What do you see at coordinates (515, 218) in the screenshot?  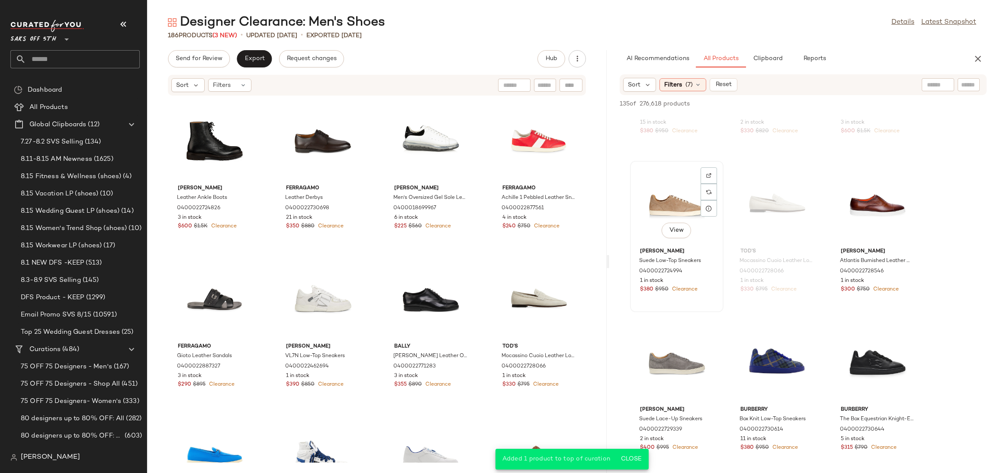 I see `span: 4 in stock` at bounding box center [515, 218].